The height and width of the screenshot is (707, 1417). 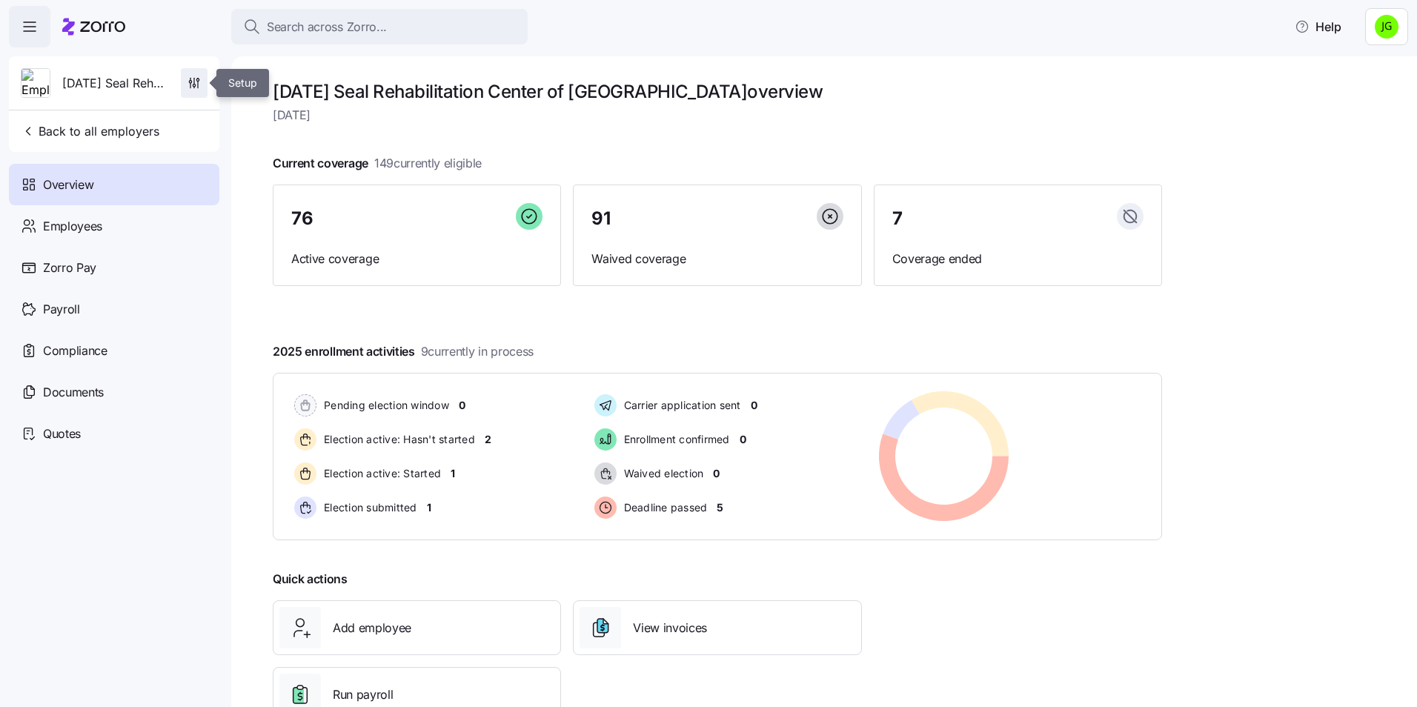 What do you see at coordinates (302, 219) in the screenshot?
I see `span: 76` at bounding box center [302, 219].